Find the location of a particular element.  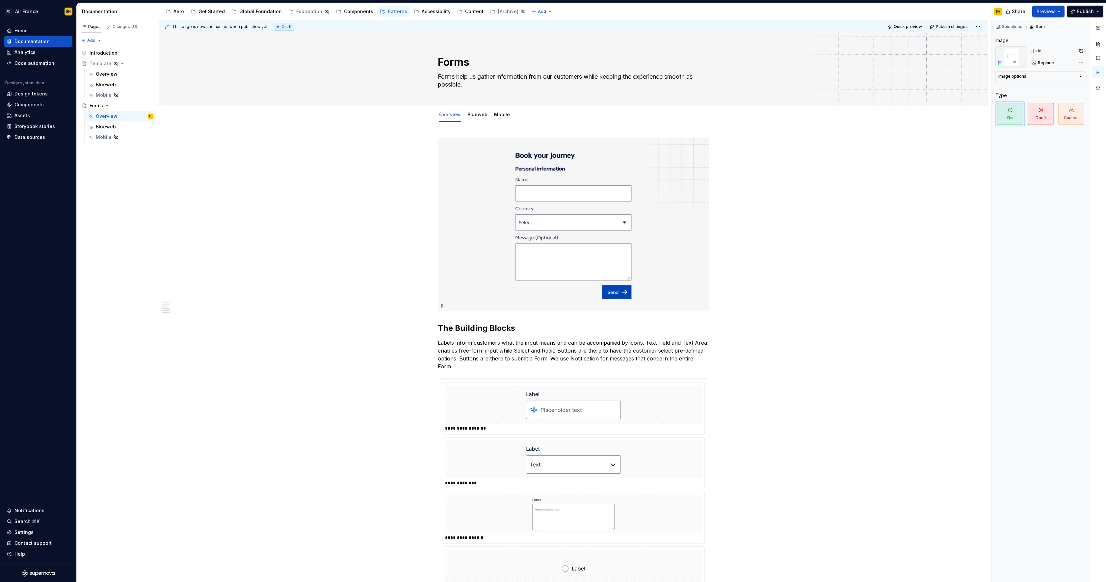

button: Preview is located at coordinates (1048, 12).